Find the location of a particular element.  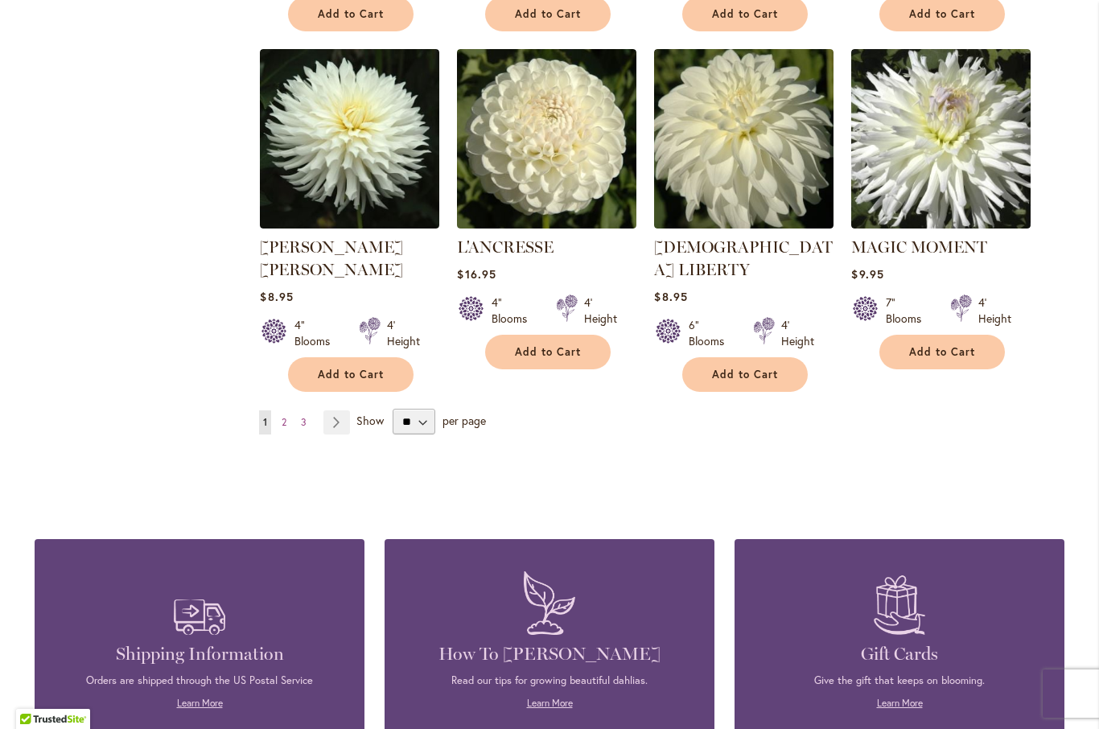

a: 2 is located at coordinates (284, 422).